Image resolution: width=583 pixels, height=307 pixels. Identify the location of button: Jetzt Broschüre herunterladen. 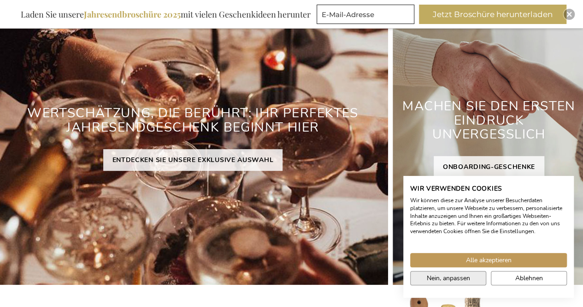
(493, 14).